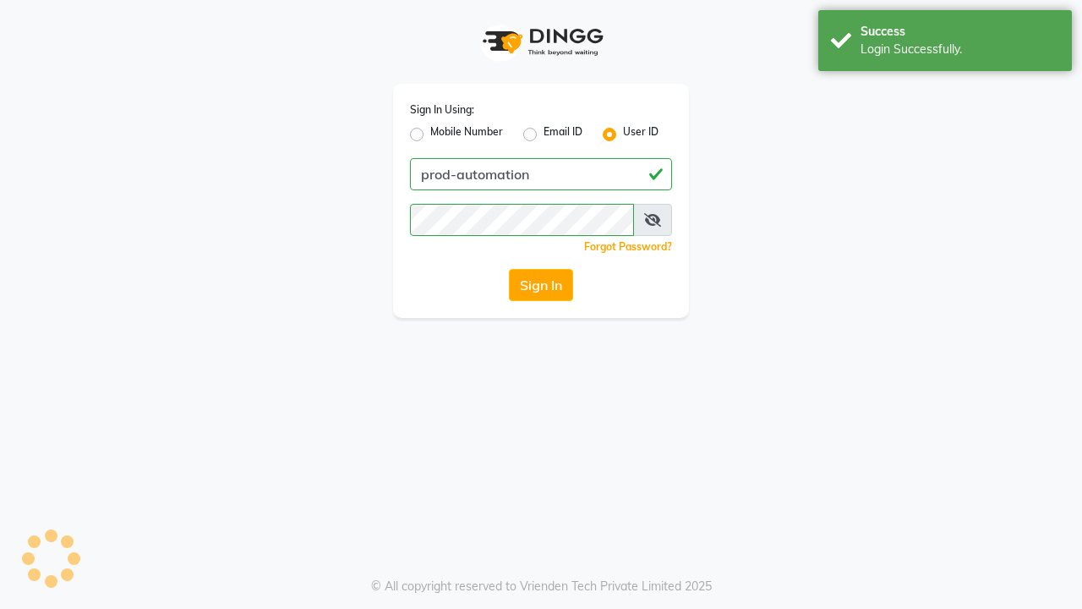 Image resolution: width=1082 pixels, height=609 pixels. I want to click on label: User ID, so click(641, 134).